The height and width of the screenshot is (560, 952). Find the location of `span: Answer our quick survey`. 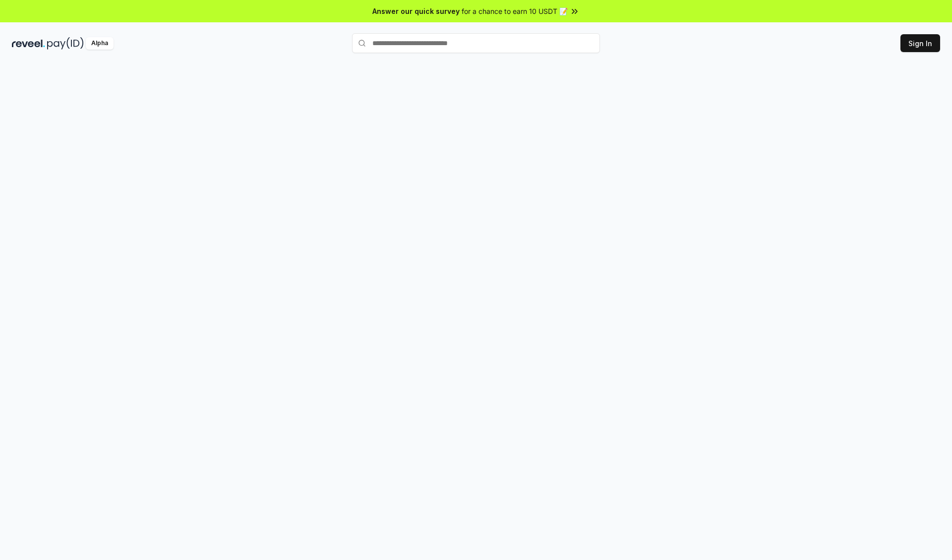

span: Answer our quick survey is located at coordinates (416, 11).